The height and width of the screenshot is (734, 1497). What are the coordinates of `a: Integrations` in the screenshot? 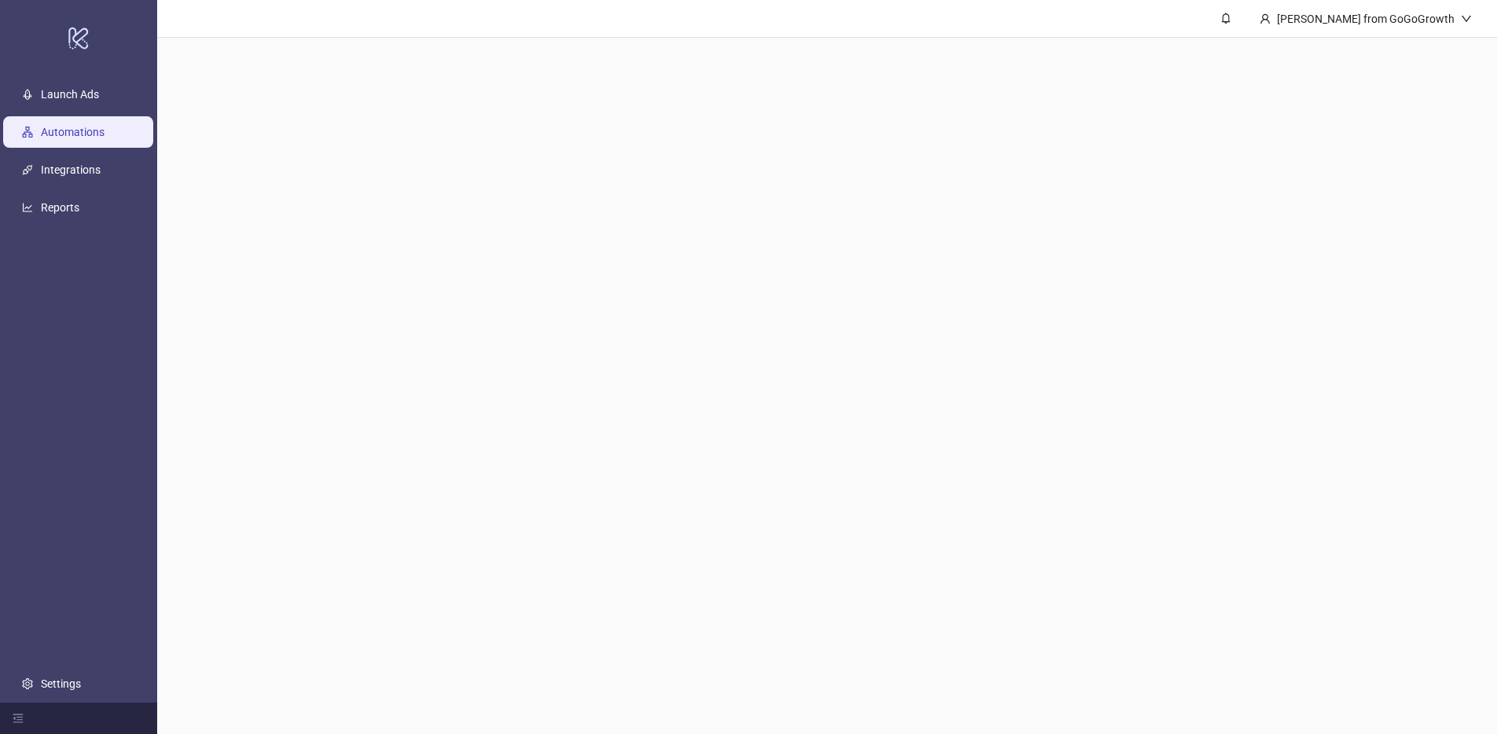 It's located at (71, 170).